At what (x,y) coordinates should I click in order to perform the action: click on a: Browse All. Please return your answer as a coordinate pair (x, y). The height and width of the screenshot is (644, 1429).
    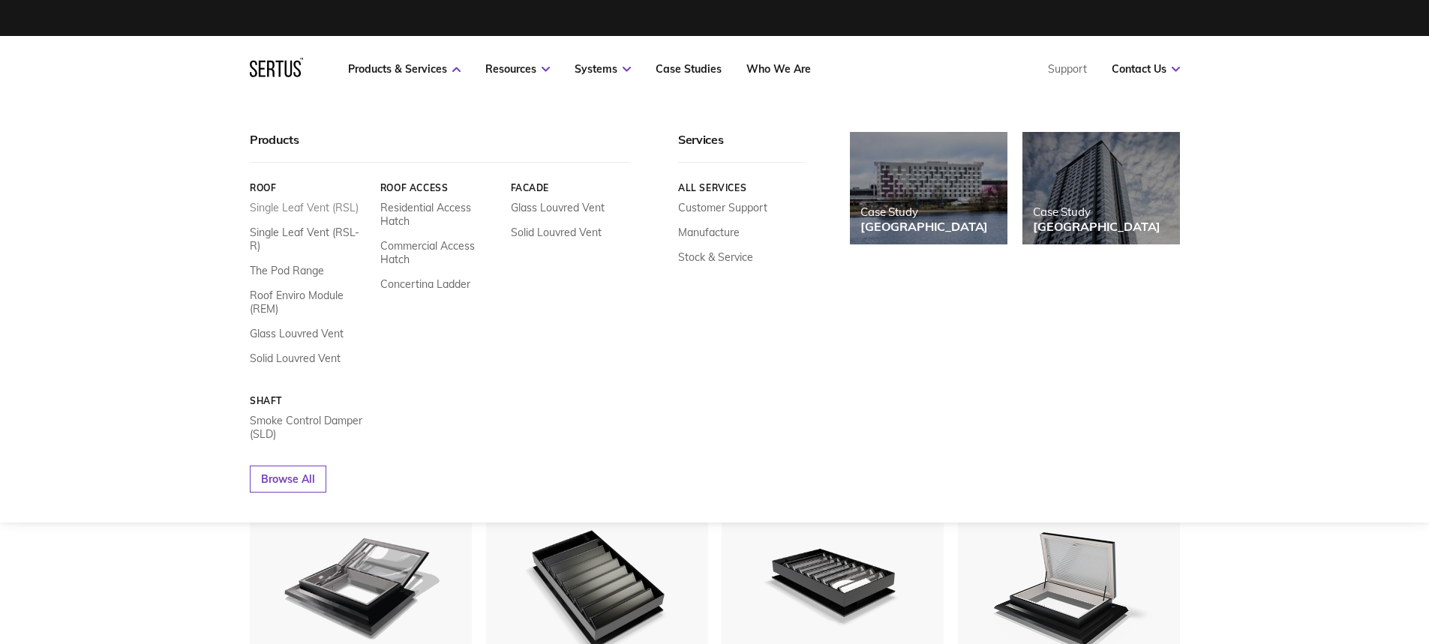
    Looking at the image, I should click on (288, 479).